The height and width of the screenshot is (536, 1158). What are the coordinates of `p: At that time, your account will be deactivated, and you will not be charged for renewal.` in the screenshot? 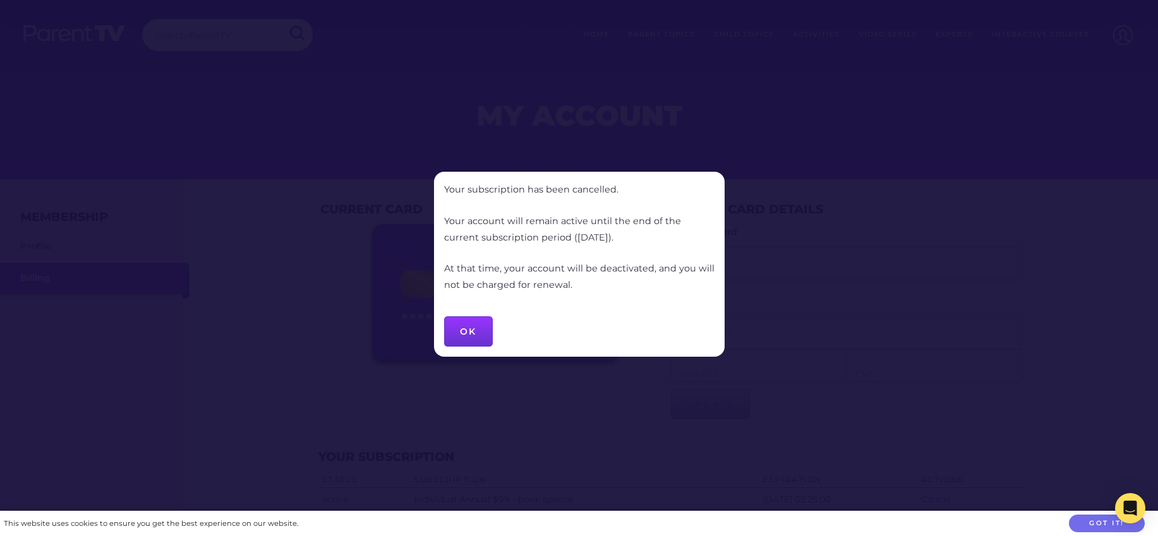 It's located at (579, 277).